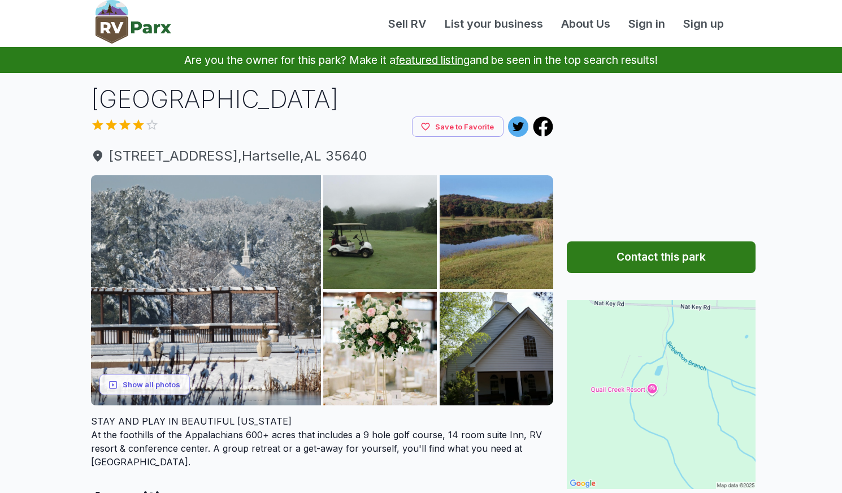 The image size is (842, 493). What do you see at coordinates (408, 24) in the screenshot?
I see `a: Sell RV` at bounding box center [408, 24].